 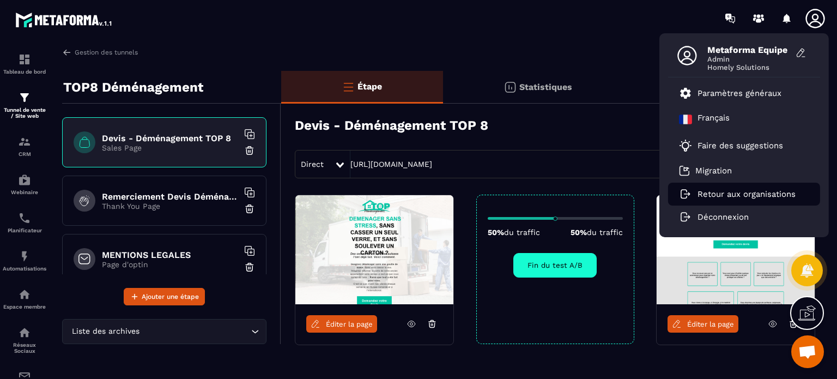 I want to click on span: Liste des archives, so click(x=105, y=331).